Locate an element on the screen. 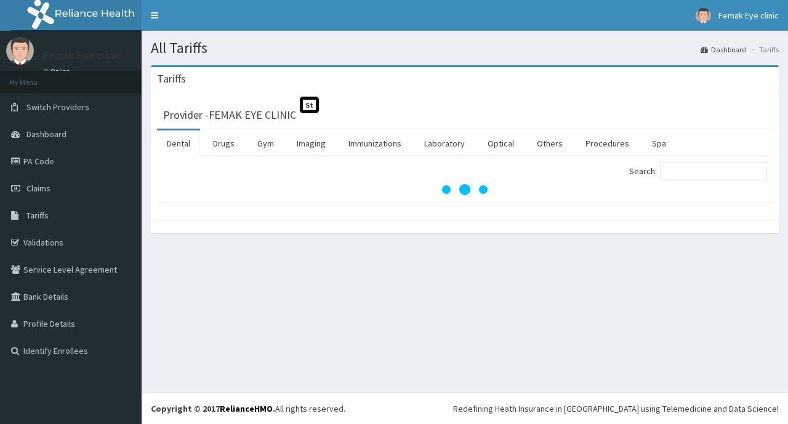 The width and height of the screenshot is (788, 424). h3: Tariffs is located at coordinates (171, 79).